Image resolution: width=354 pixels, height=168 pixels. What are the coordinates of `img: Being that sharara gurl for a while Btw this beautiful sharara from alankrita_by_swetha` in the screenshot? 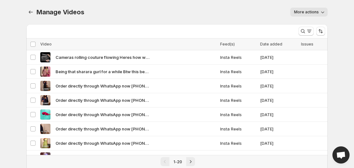 It's located at (45, 71).